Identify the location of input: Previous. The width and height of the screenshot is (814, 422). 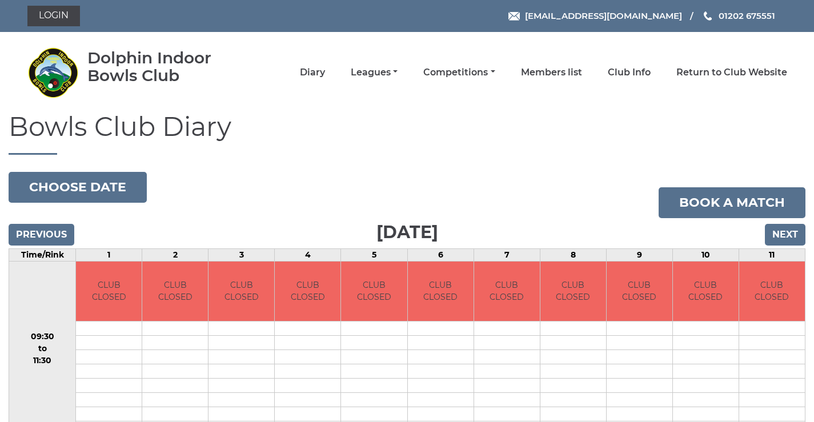
(41, 235).